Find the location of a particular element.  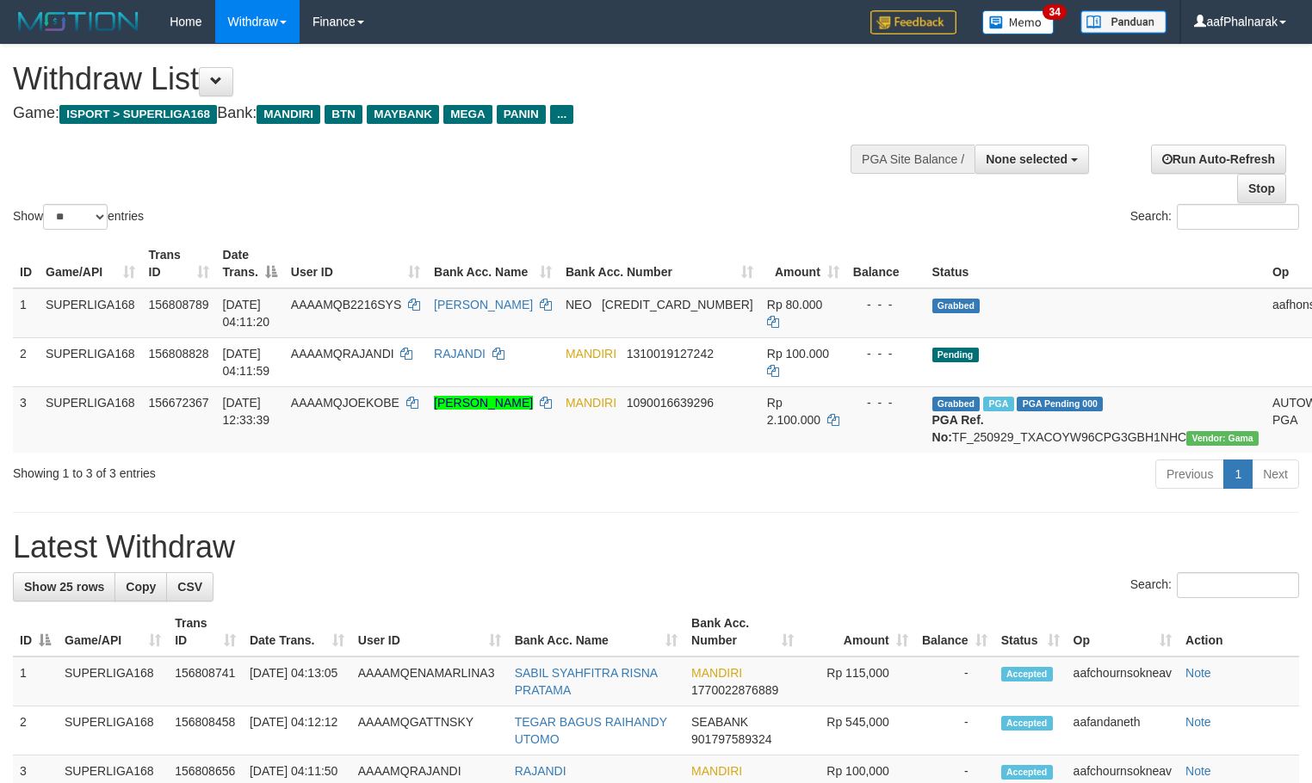

th: ID: activate to sort column descending is located at coordinates (35, 632).